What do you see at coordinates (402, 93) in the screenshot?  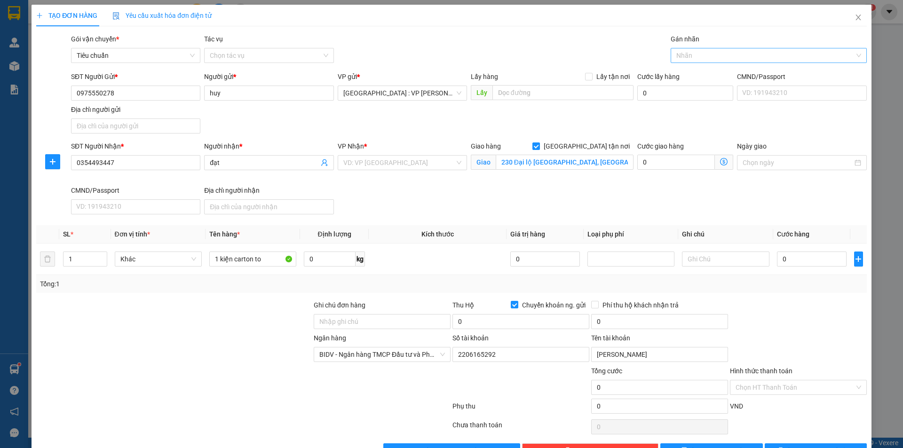 I see `span: Hà Nội : VP Hoàng Mai` at bounding box center [402, 93].